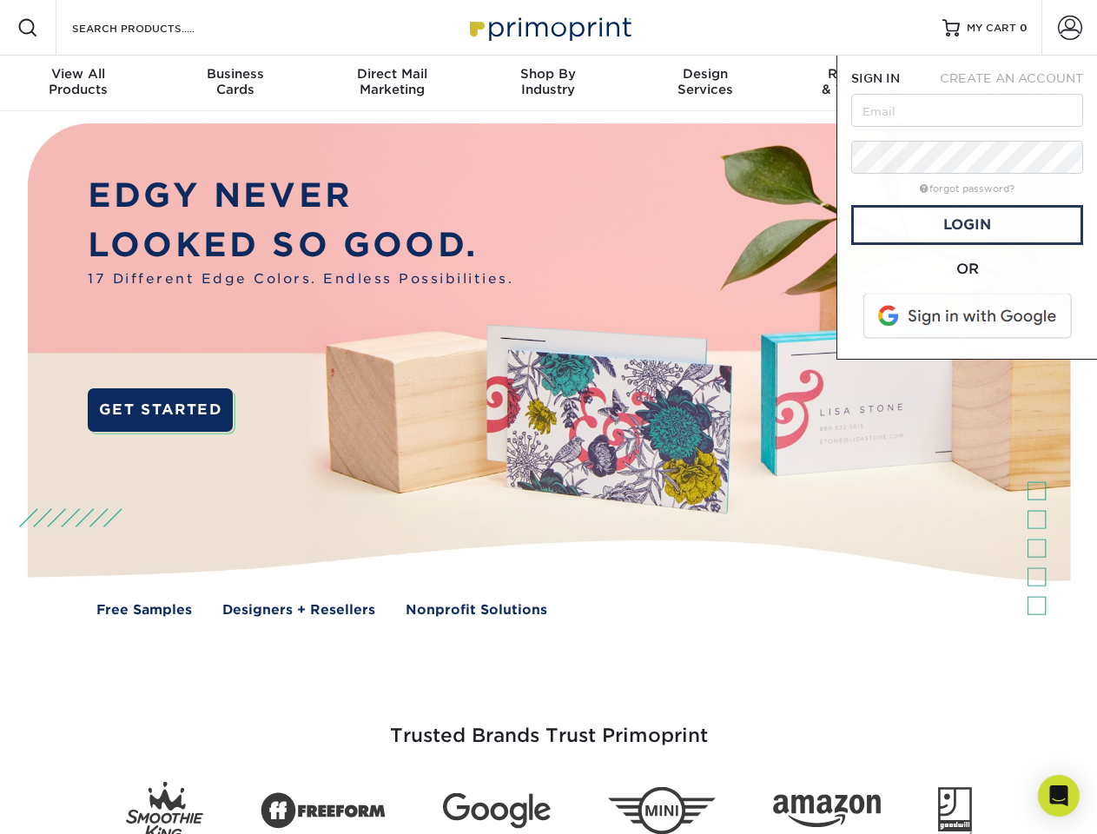  I want to click on a: Designers + Resellers, so click(299, 610).